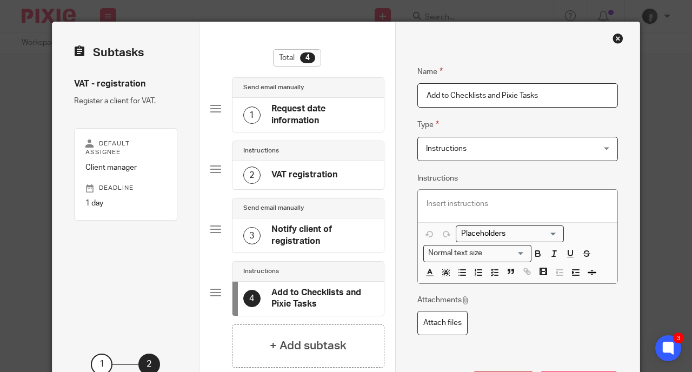 The image size is (692, 372). What do you see at coordinates (322, 235) in the screenshot?
I see `h4: Notify client of registration` at bounding box center [322, 235].